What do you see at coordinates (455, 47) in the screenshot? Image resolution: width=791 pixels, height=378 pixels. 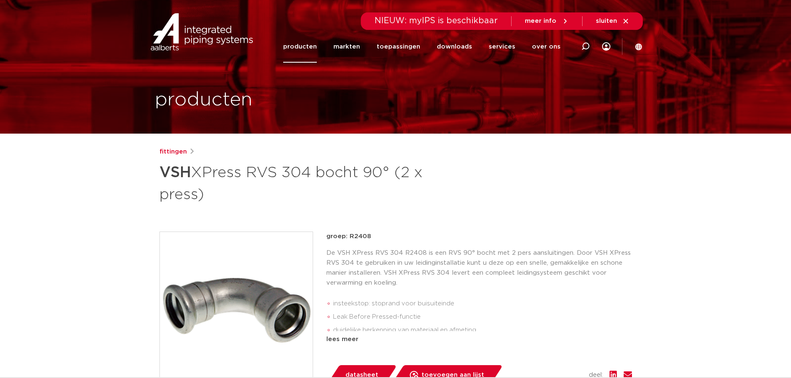 I see `a: downloads` at bounding box center [455, 47].